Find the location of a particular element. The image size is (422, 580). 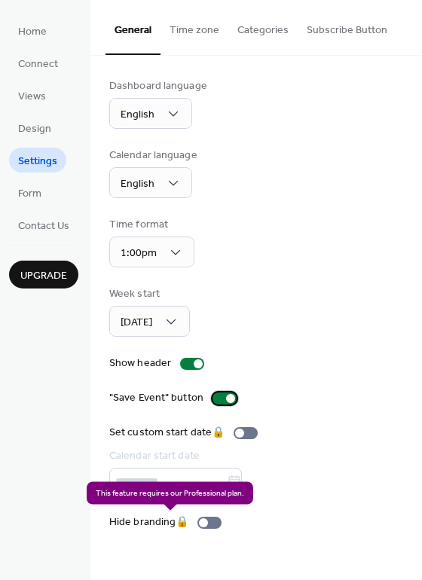

span: Contact Us is located at coordinates (44, 226).